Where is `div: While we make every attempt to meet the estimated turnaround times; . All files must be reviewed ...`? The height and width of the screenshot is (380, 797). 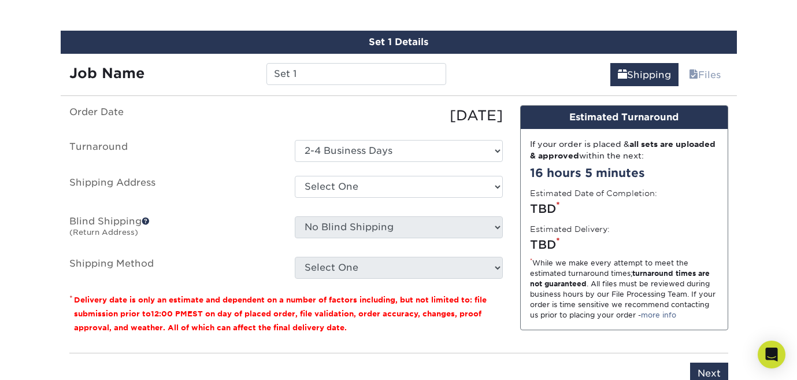
div: While we make every attempt to meet the estimated turnaround times; . All files must be reviewed ... is located at coordinates (624, 289).